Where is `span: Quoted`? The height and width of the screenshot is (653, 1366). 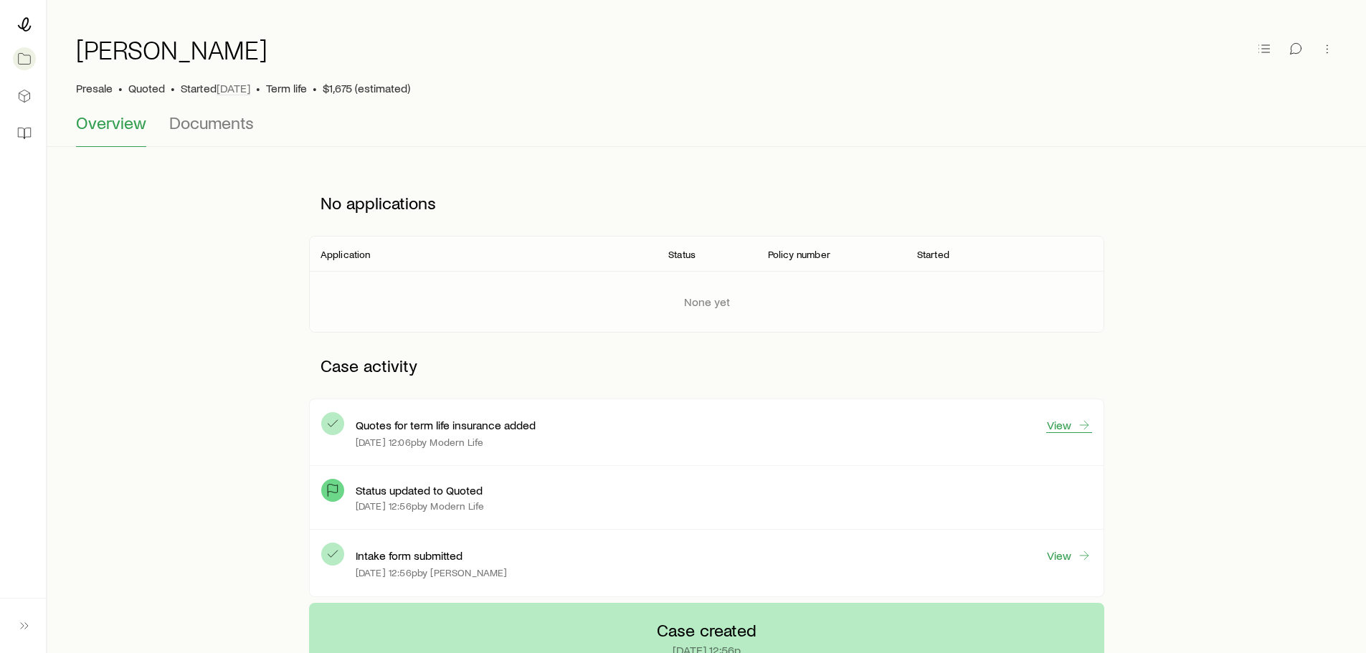 span: Quoted is located at coordinates (146, 88).